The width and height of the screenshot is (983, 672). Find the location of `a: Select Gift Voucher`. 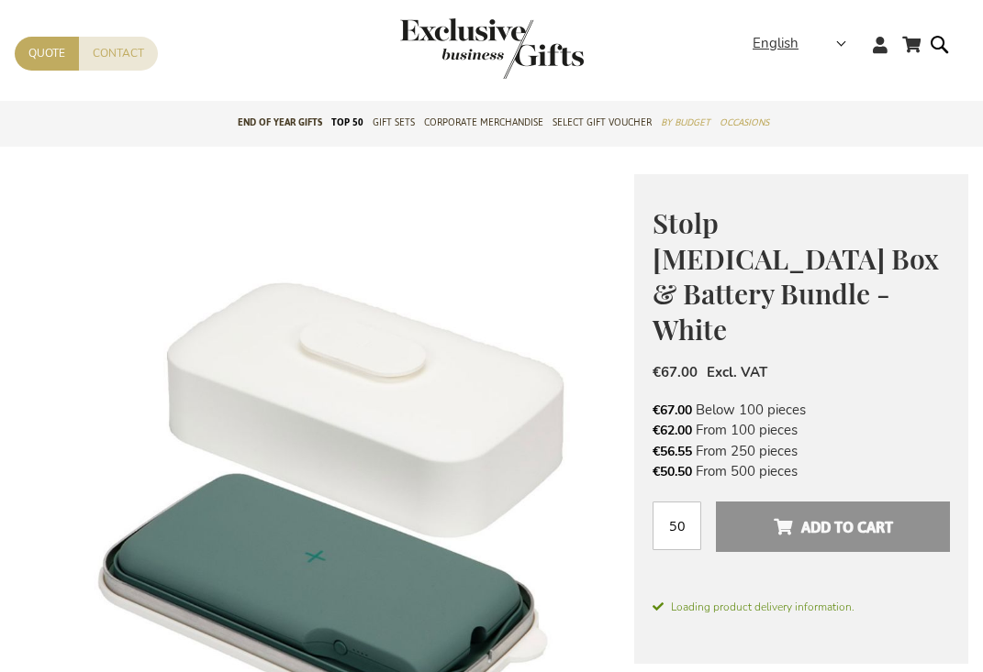

a: Select Gift Voucher is located at coordinates (602, 124).